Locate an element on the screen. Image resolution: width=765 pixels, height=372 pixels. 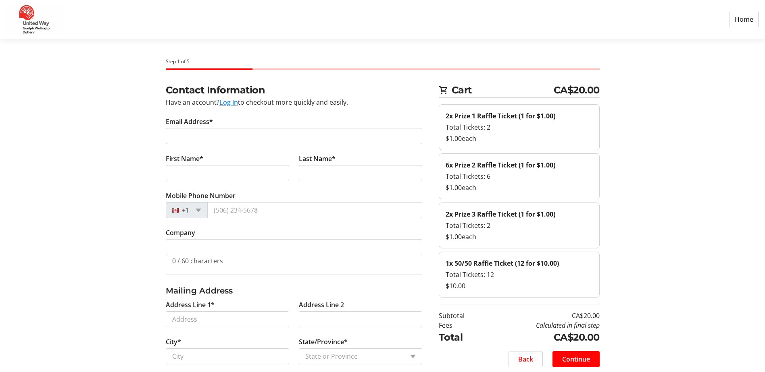
tr-character-limit: 0 / 60 characters is located at coordinates (198, 261).